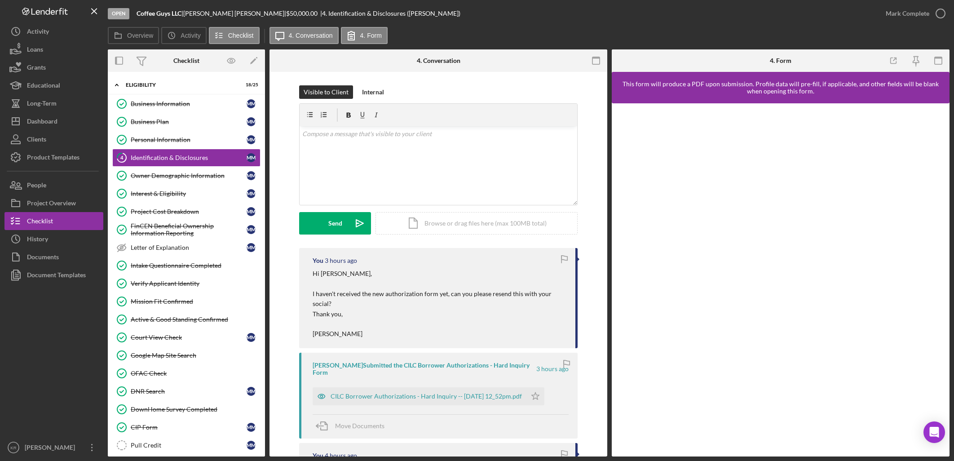  Describe the element at coordinates (189, 427) in the screenshot. I see `div: CIP Form` at that location.